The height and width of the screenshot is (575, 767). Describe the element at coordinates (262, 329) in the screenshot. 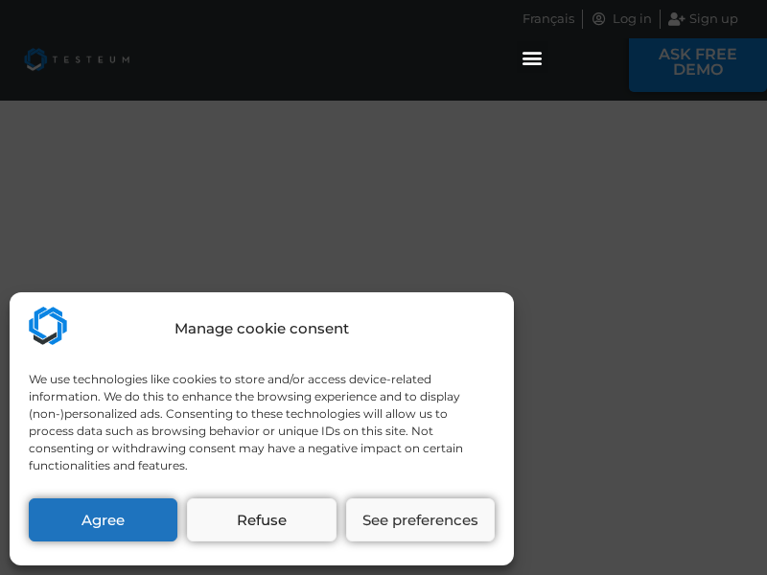

I see `div: Manage cookie consent` at that location.